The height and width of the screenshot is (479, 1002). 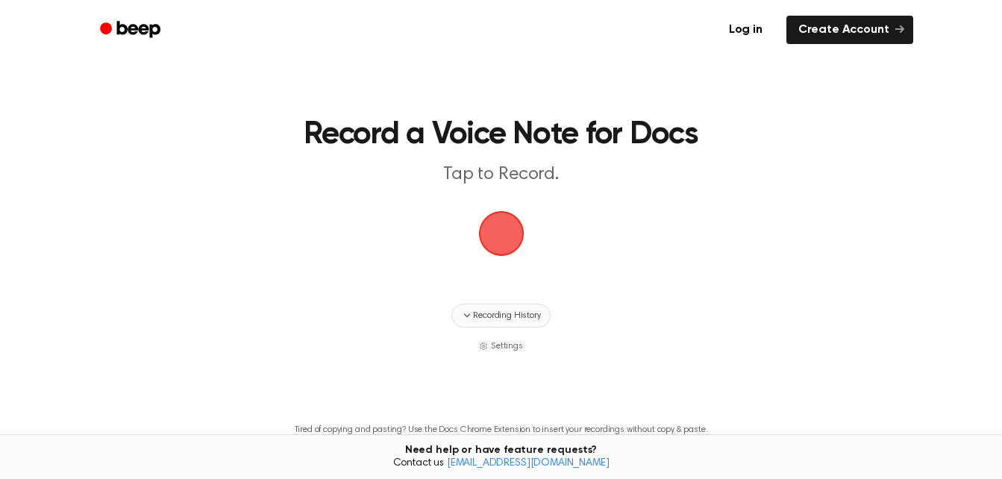 I want to click on button: Settings, so click(x=501, y=346).